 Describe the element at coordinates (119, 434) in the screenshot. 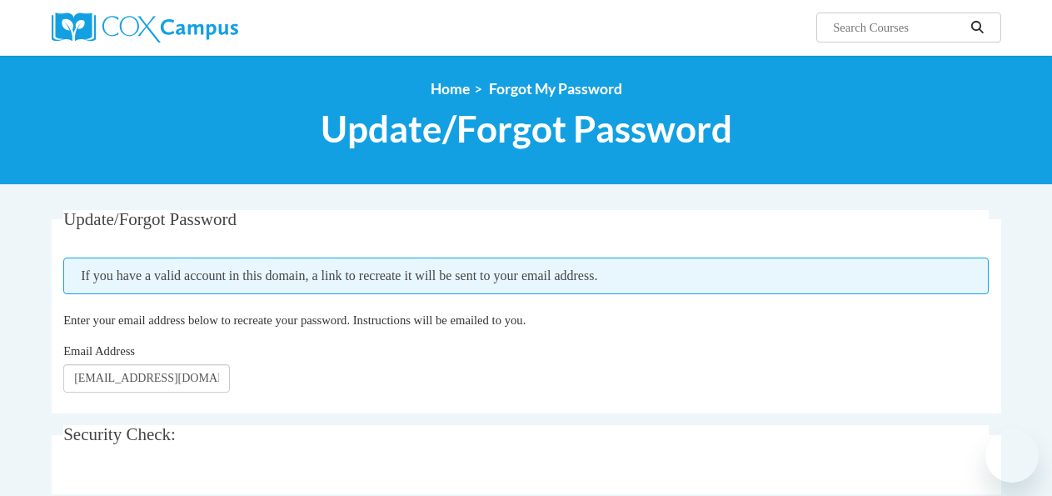

I see `span: Security Check:` at that location.